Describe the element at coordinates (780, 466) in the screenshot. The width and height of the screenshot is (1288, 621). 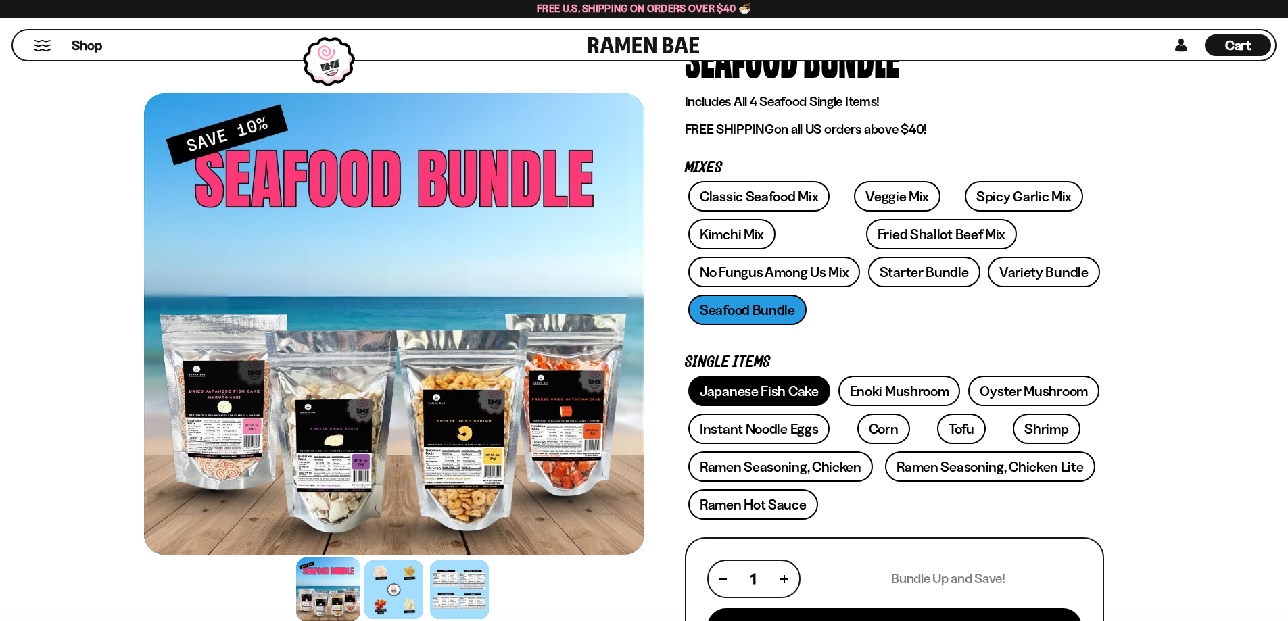
I see `a: Ramen Seasoning, Chicken` at that location.